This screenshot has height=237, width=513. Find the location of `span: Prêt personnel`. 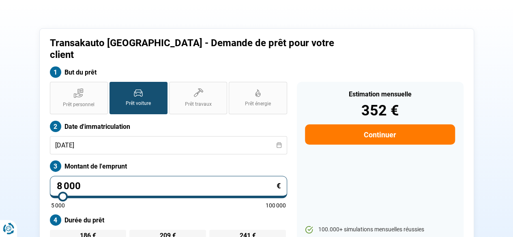

span: Prêt personnel is located at coordinates (79, 105).